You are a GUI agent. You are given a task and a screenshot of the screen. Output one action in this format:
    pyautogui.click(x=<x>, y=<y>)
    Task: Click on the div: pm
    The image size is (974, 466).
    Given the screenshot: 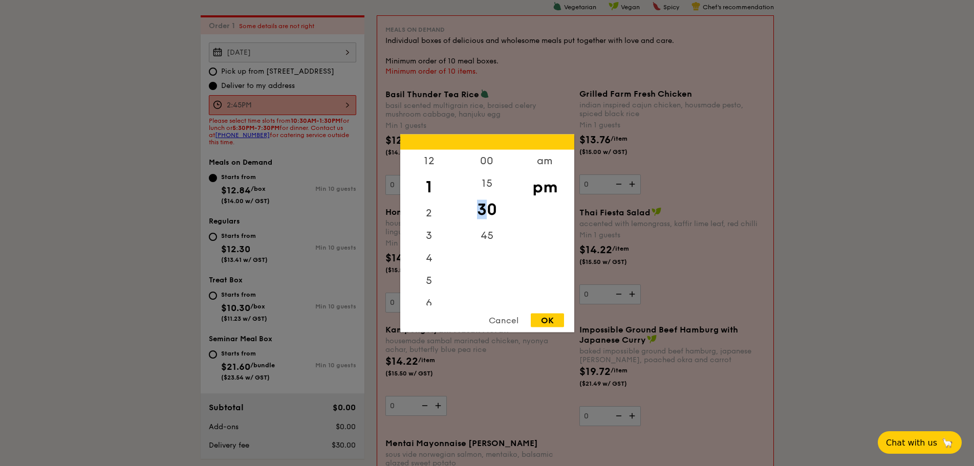 What is the action you would take?
    pyautogui.click(x=544, y=187)
    